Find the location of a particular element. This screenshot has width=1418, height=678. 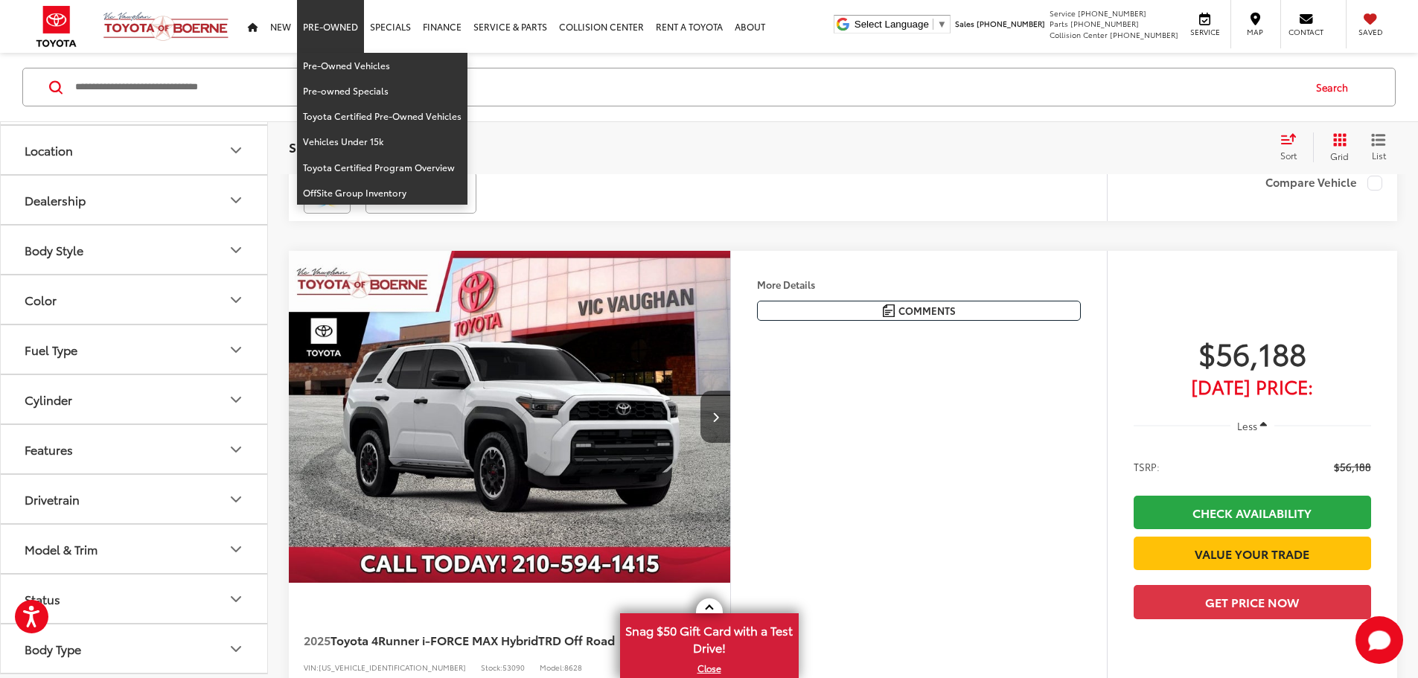

button: DealershipDealership is located at coordinates (135, 199).